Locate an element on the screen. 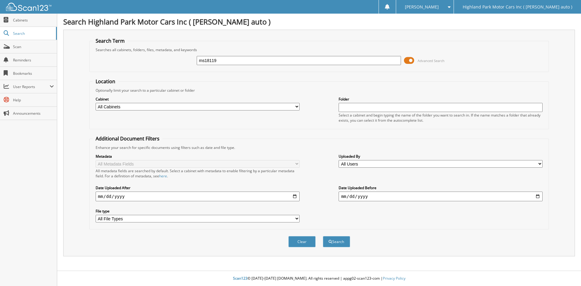 The width and height of the screenshot is (581, 286). label: Date Uploaded Before is located at coordinates (440, 188).